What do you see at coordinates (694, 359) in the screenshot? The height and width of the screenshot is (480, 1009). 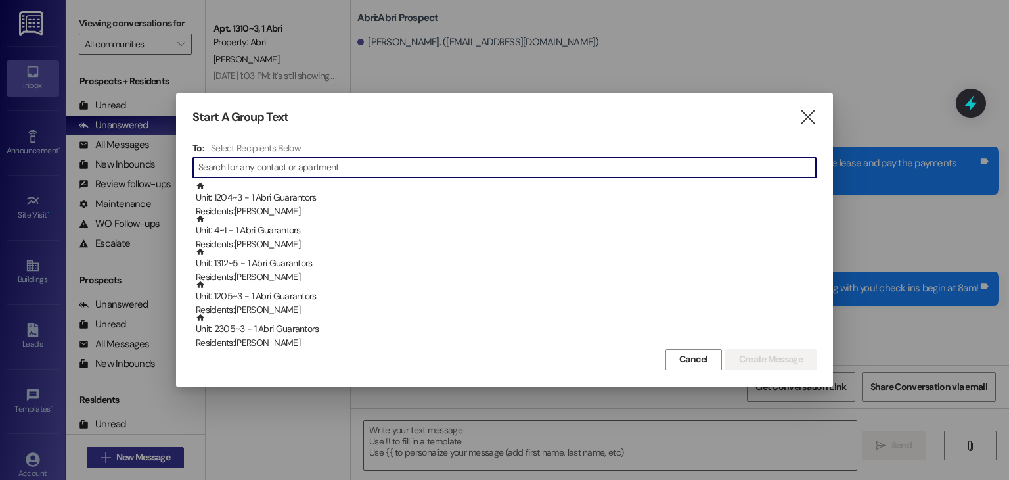 I see `button: Cancel` at bounding box center [694, 359].